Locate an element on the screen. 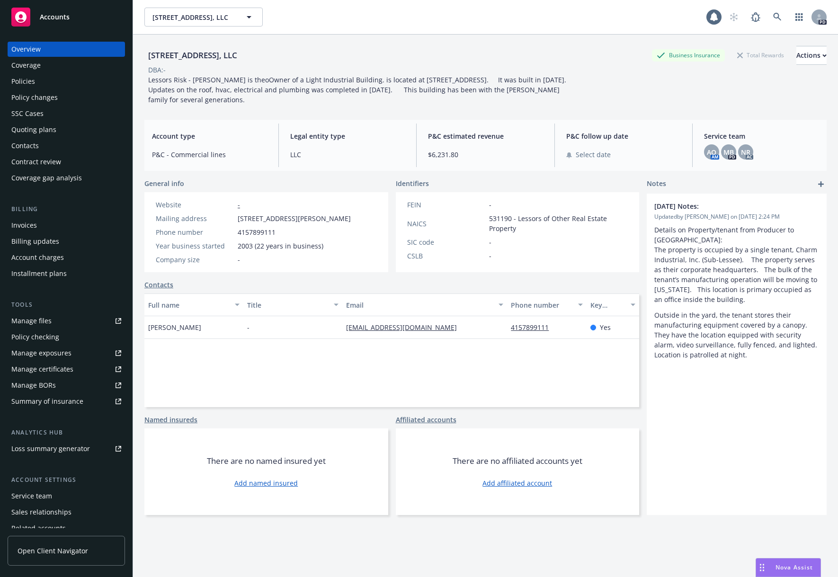 This screenshot has width=838, height=577. a: Billing updates is located at coordinates (66, 241).